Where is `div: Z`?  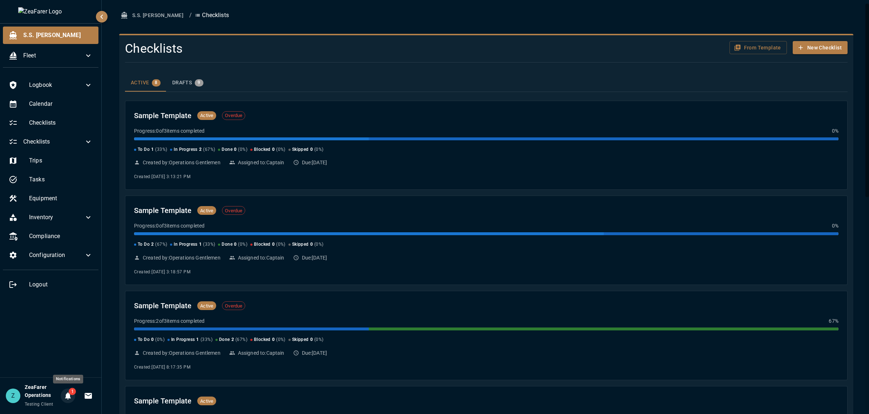
div: Z is located at coordinates (13, 396).